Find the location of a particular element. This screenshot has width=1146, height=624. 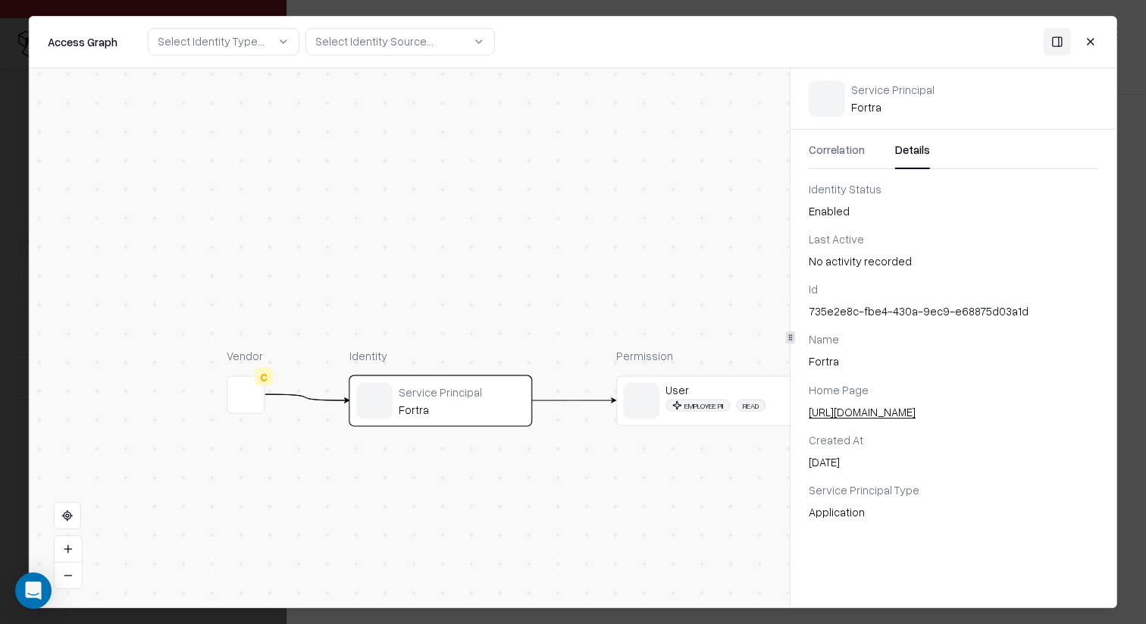

span: Employee PII is located at coordinates (697, 405).